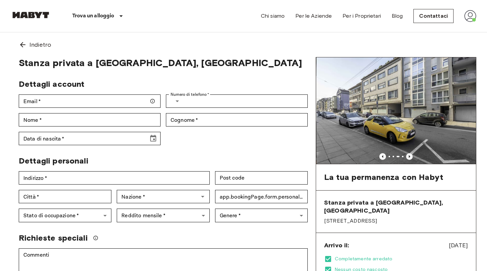  I want to click on div: Città, so click(65, 197).